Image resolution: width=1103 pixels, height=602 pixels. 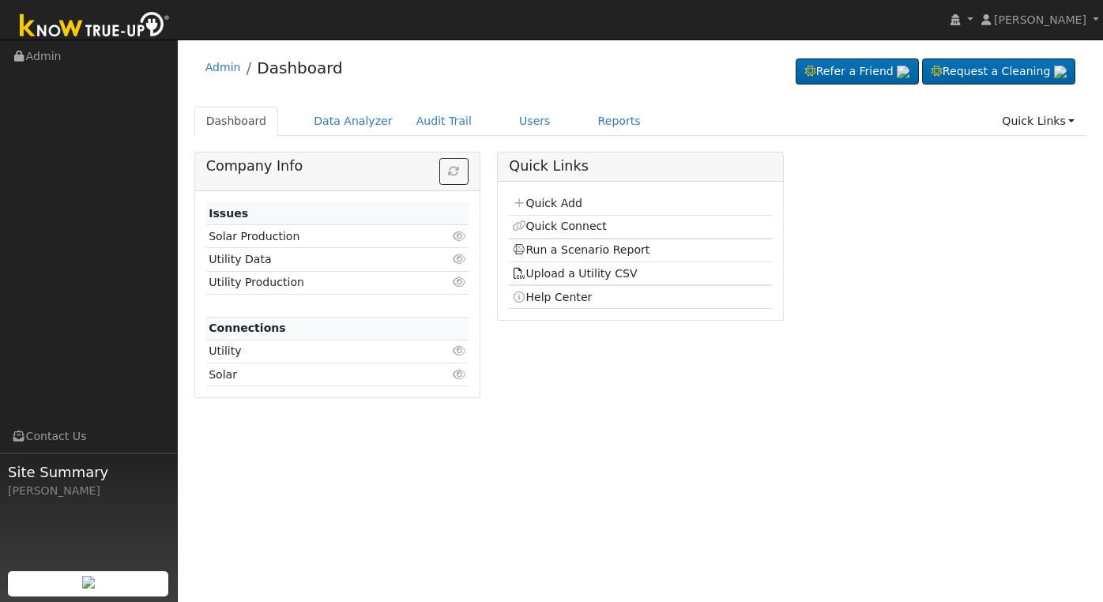 I want to click on td: Utility Data, so click(x=316, y=259).